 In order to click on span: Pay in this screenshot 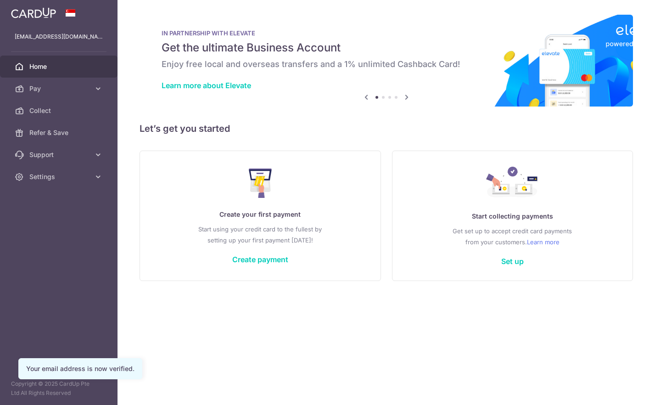, I will do `click(60, 89)`.